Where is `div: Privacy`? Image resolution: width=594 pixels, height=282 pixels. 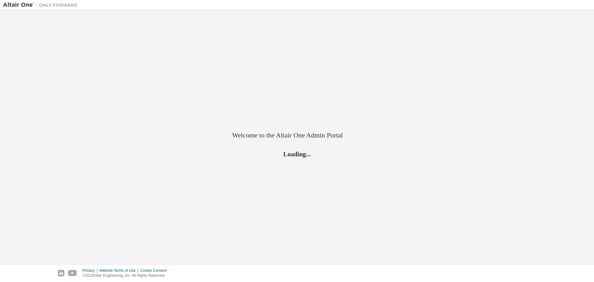 div: Privacy is located at coordinates (91, 270).